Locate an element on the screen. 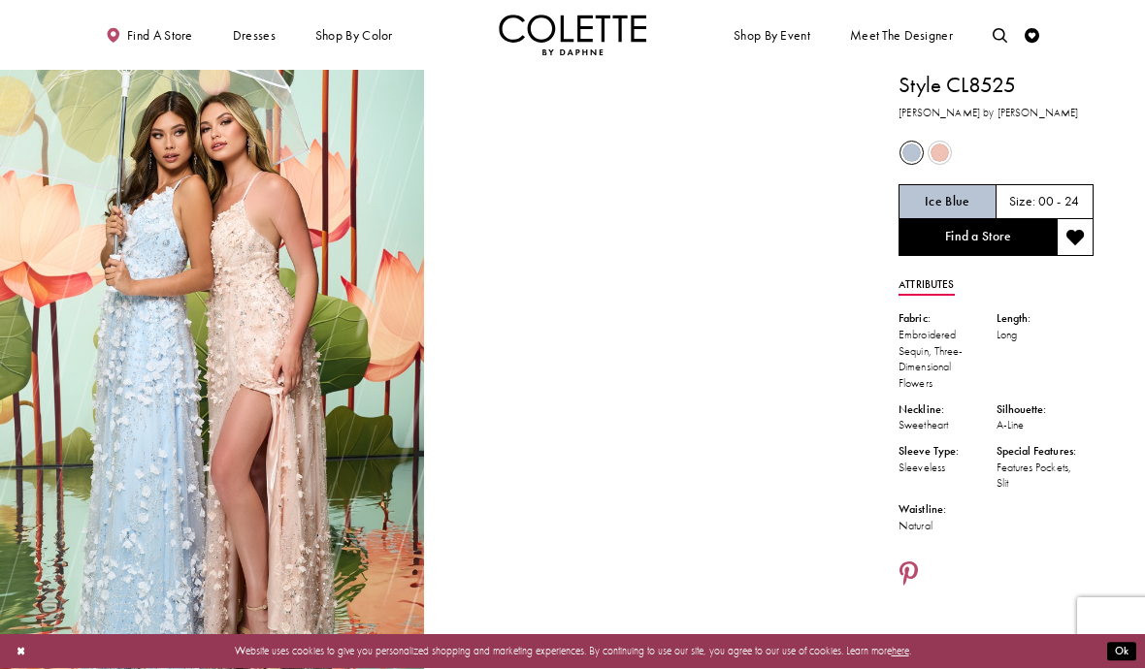  a: Attributes is located at coordinates (925, 285).